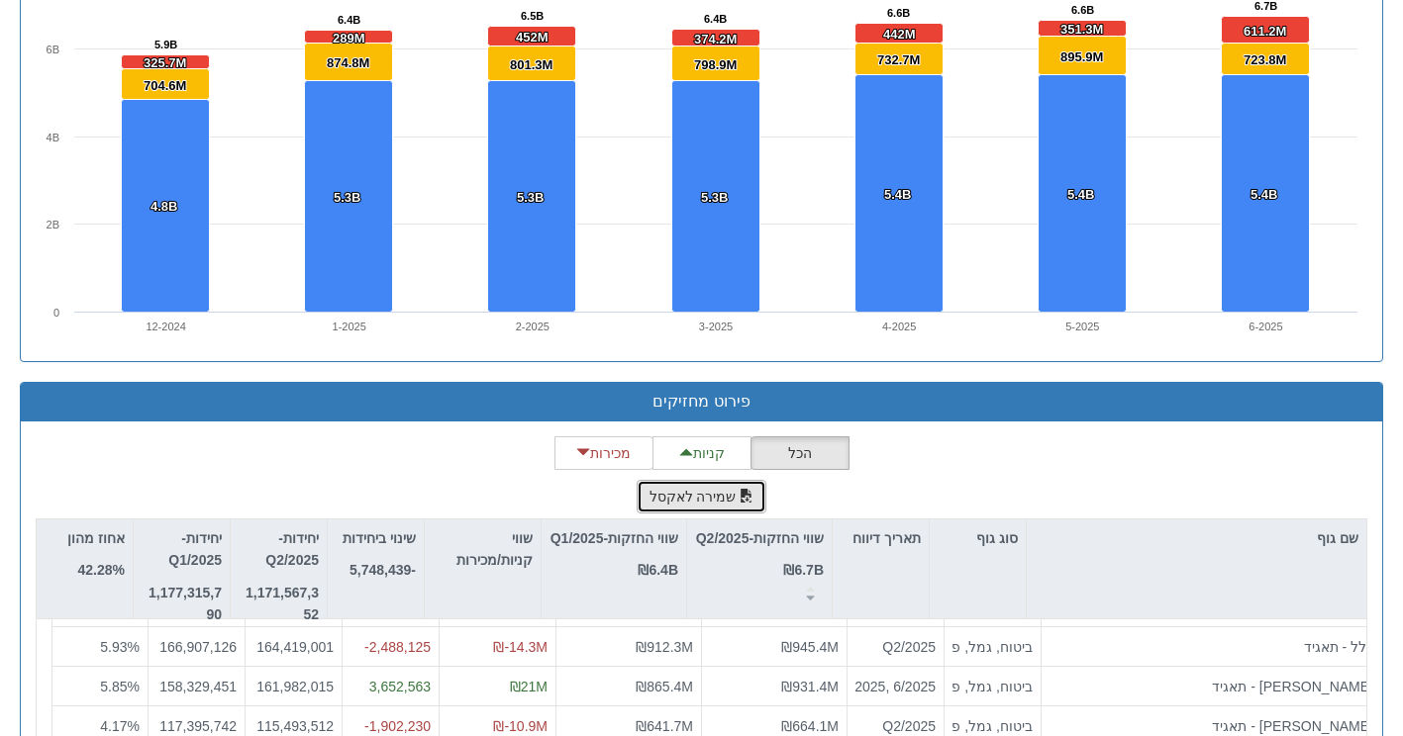  Describe the element at coordinates (810, 686) in the screenshot. I see `span: ₪931.4M` at that location.